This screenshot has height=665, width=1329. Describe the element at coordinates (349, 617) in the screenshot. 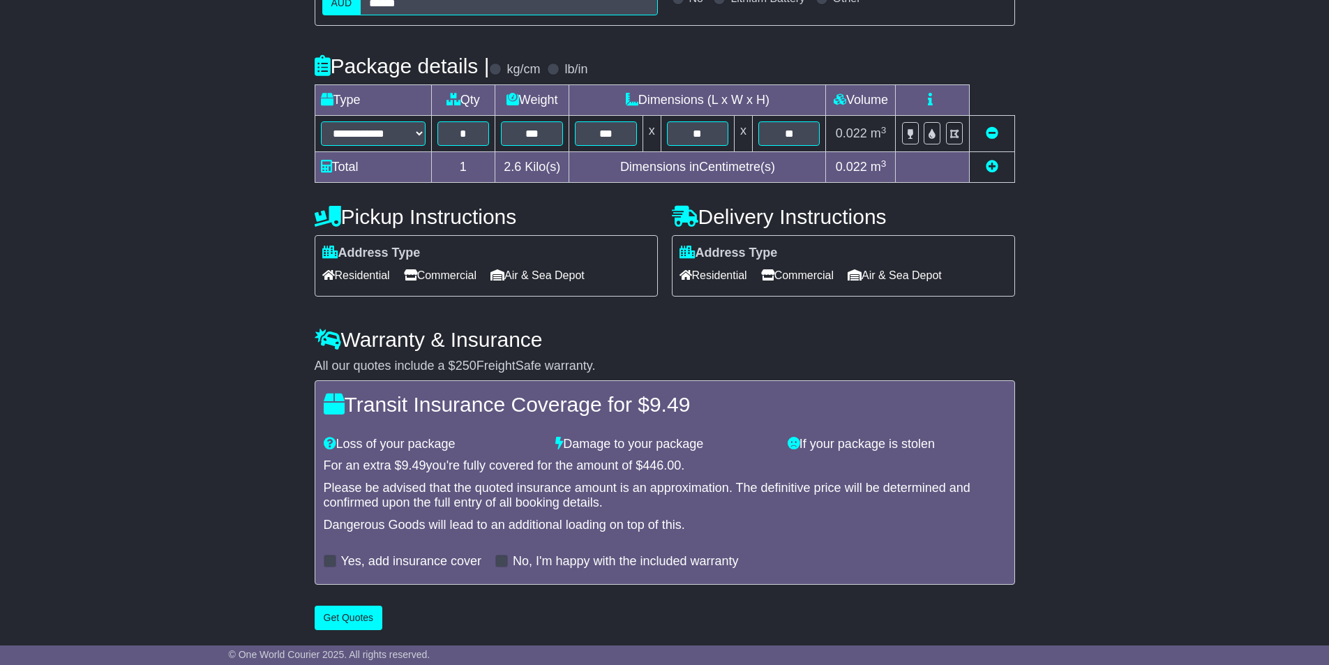

I see `button: Get Quotes` at that location.